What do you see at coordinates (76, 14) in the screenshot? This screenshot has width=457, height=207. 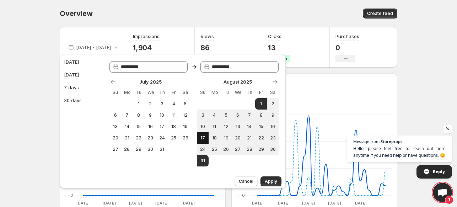 I see `span: Overview` at bounding box center [76, 14].